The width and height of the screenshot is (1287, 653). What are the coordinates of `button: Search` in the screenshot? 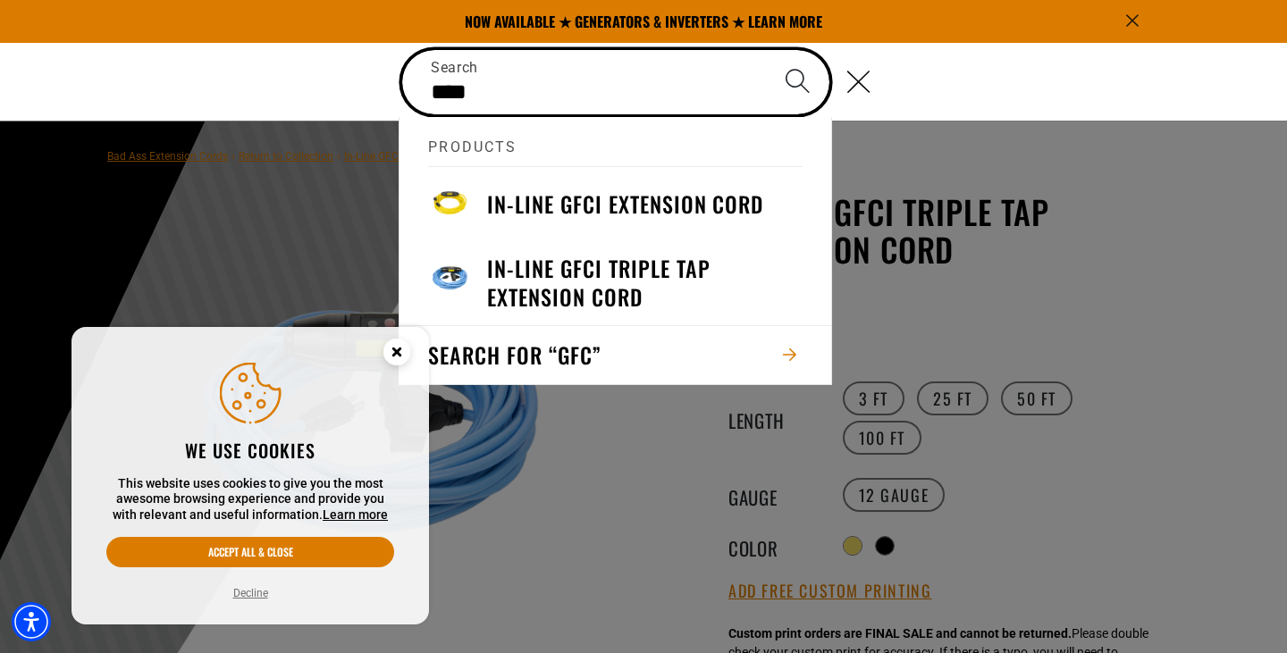 It's located at (797, 81).